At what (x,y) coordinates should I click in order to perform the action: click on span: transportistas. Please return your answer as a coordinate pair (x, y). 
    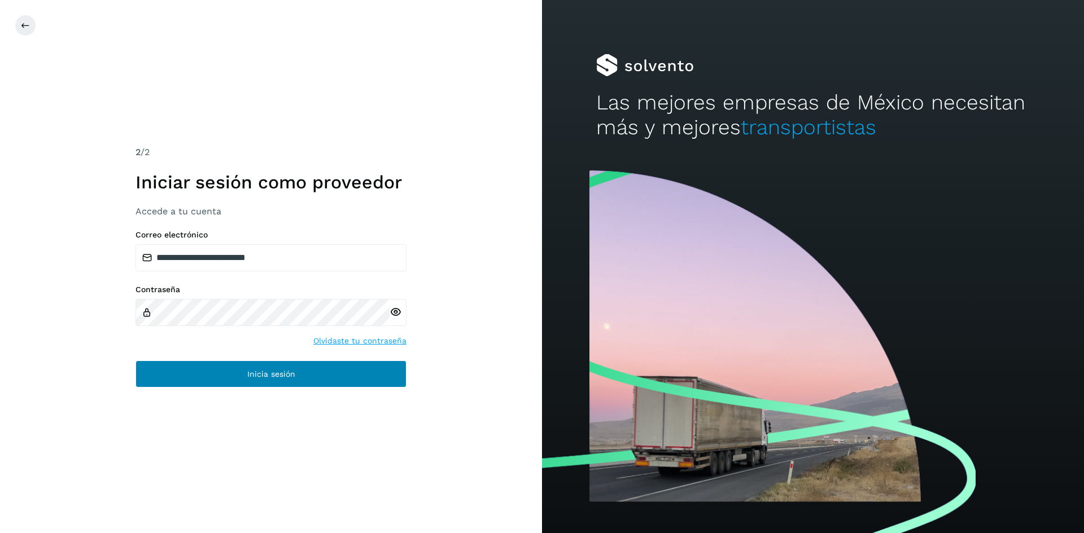
    Looking at the image, I should click on (808, 127).